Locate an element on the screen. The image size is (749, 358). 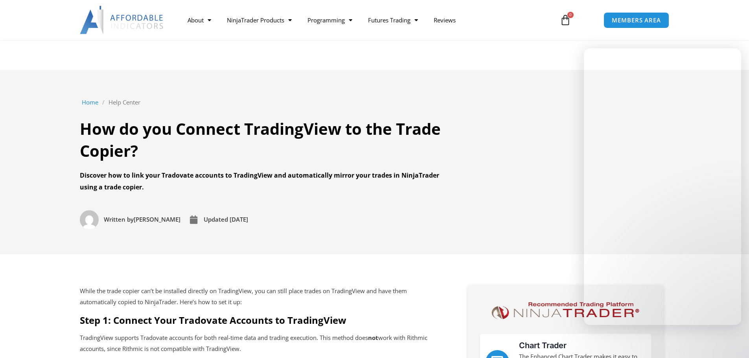
a: Chart Trader is located at coordinates (543, 346).